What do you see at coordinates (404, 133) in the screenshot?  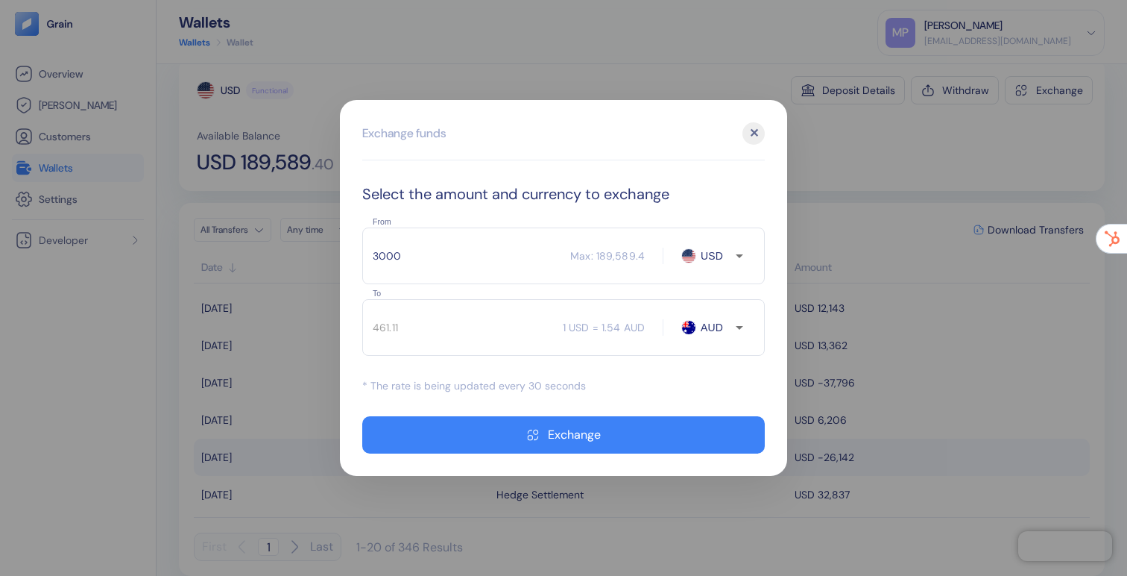 I see `div: Exchange funds` at bounding box center [404, 133].